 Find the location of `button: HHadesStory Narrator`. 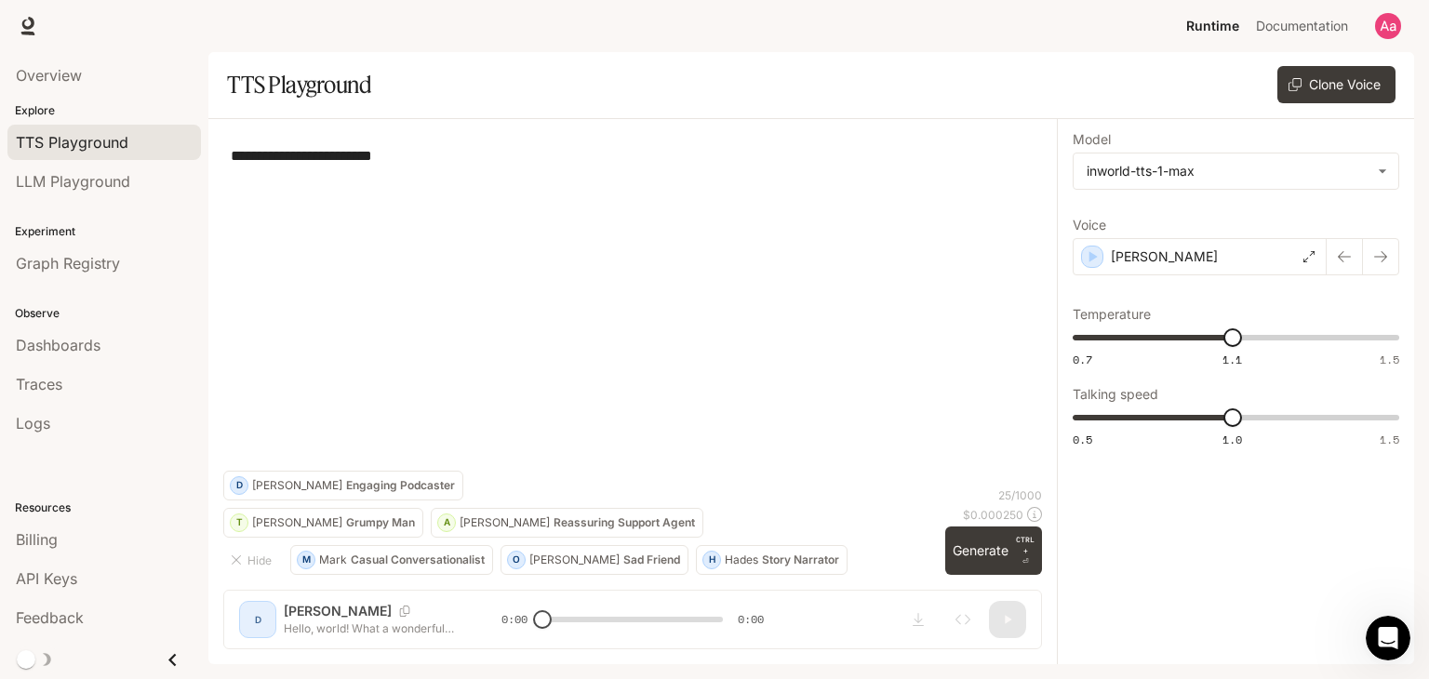

button: HHadesStory Narrator is located at coordinates (771, 560).